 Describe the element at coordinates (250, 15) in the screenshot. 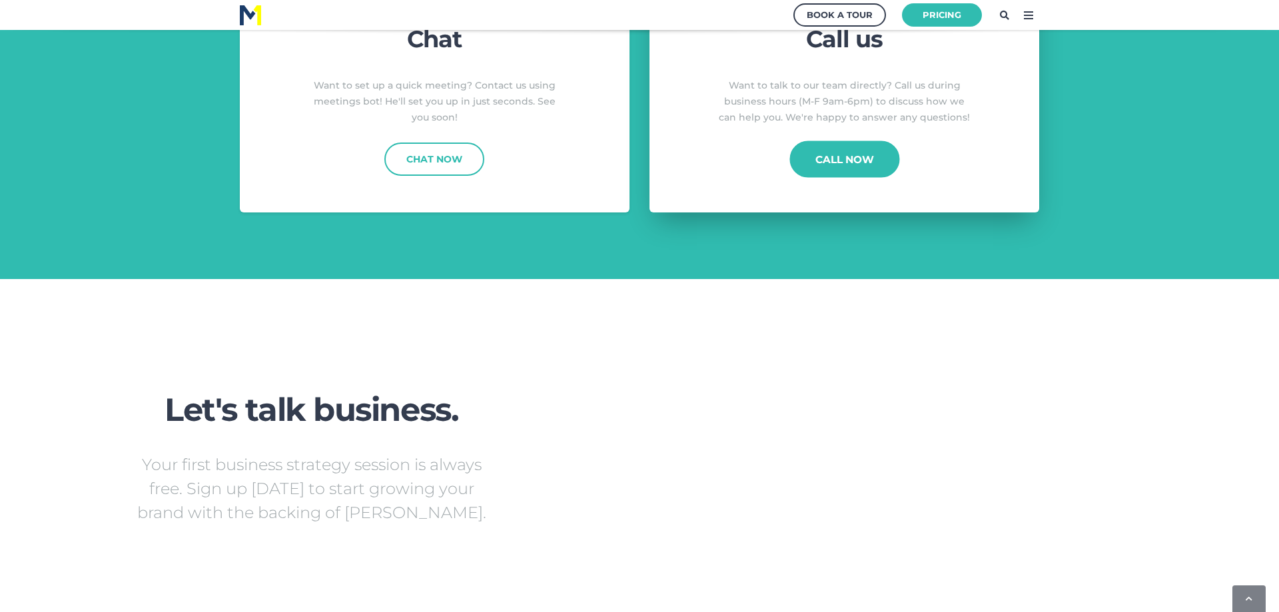

I see `img: M1 Logo - Blue Letters - for Light Backgrounds-2` at that location.